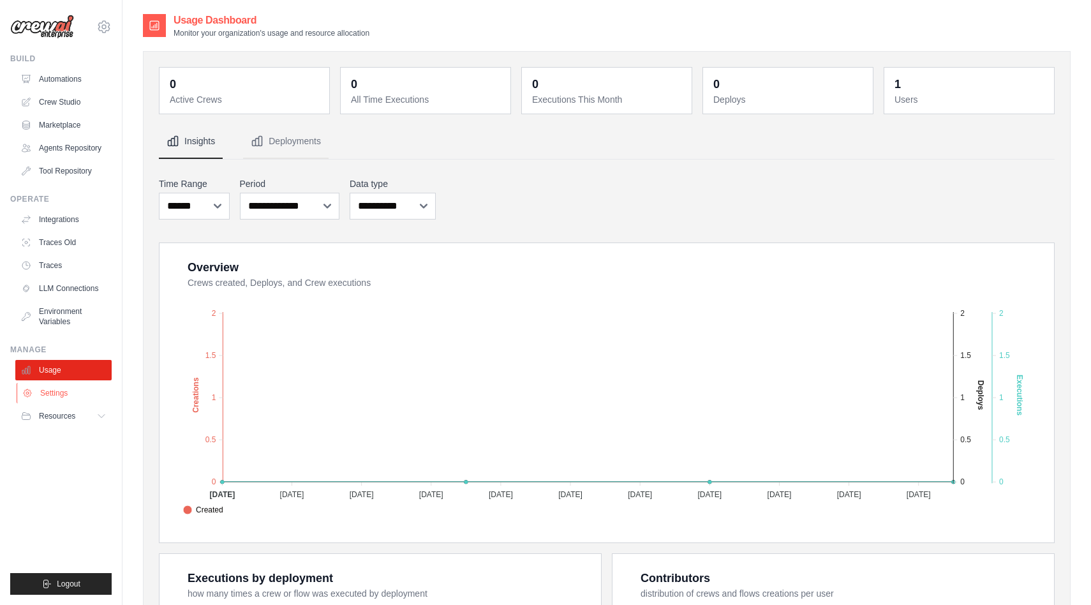 Image resolution: width=1091 pixels, height=605 pixels. I want to click on a: Marketplace, so click(63, 125).